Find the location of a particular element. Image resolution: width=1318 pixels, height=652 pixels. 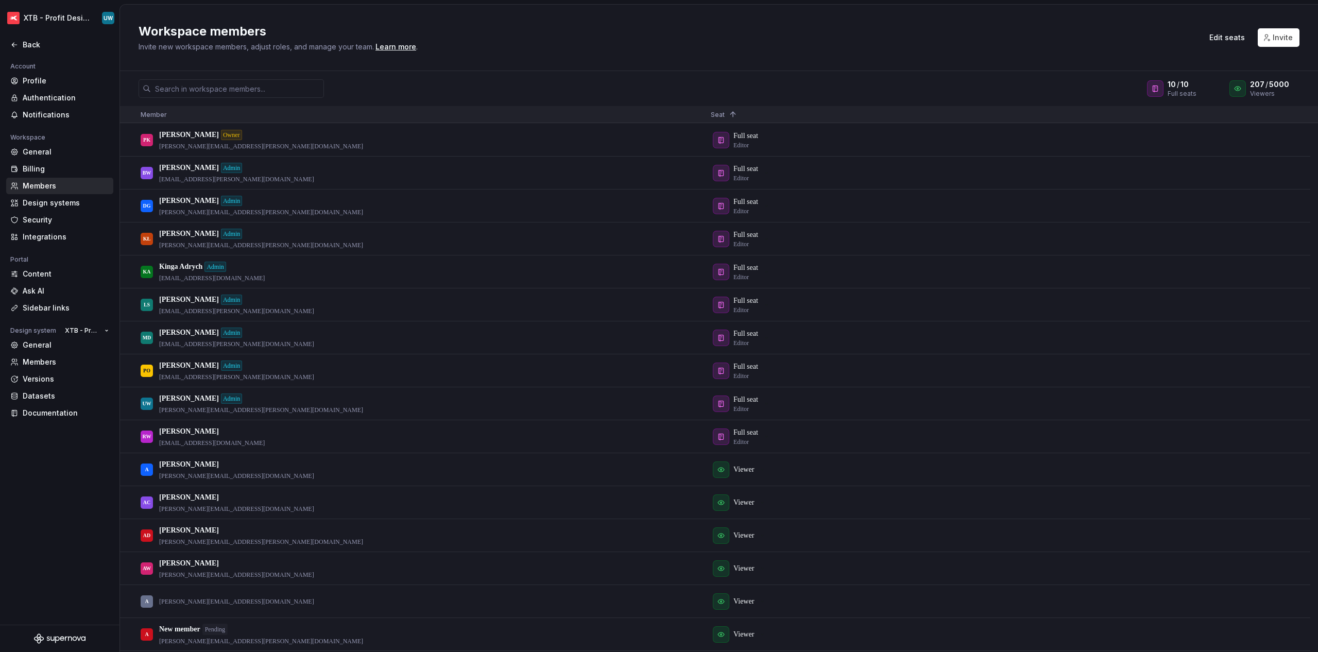

button: Invite is located at coordinates (1278, 38).